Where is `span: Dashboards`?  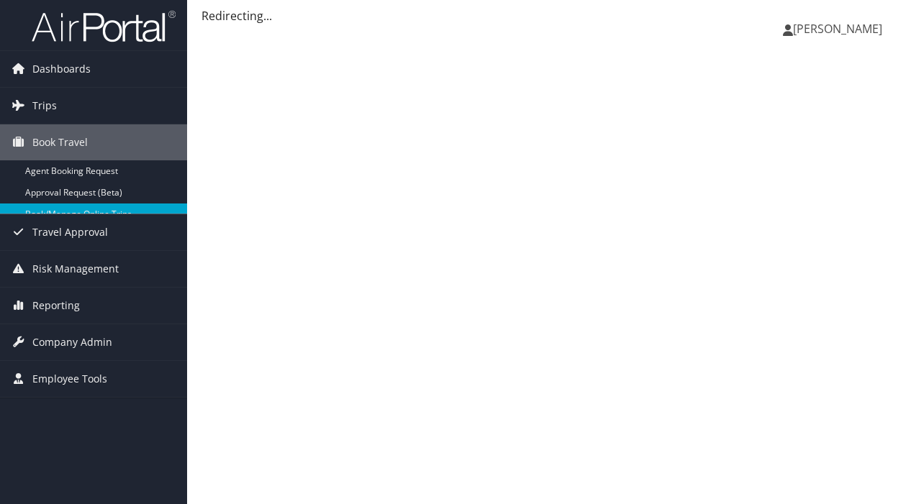 span: Dashboards is located at coordinates (61, 69).